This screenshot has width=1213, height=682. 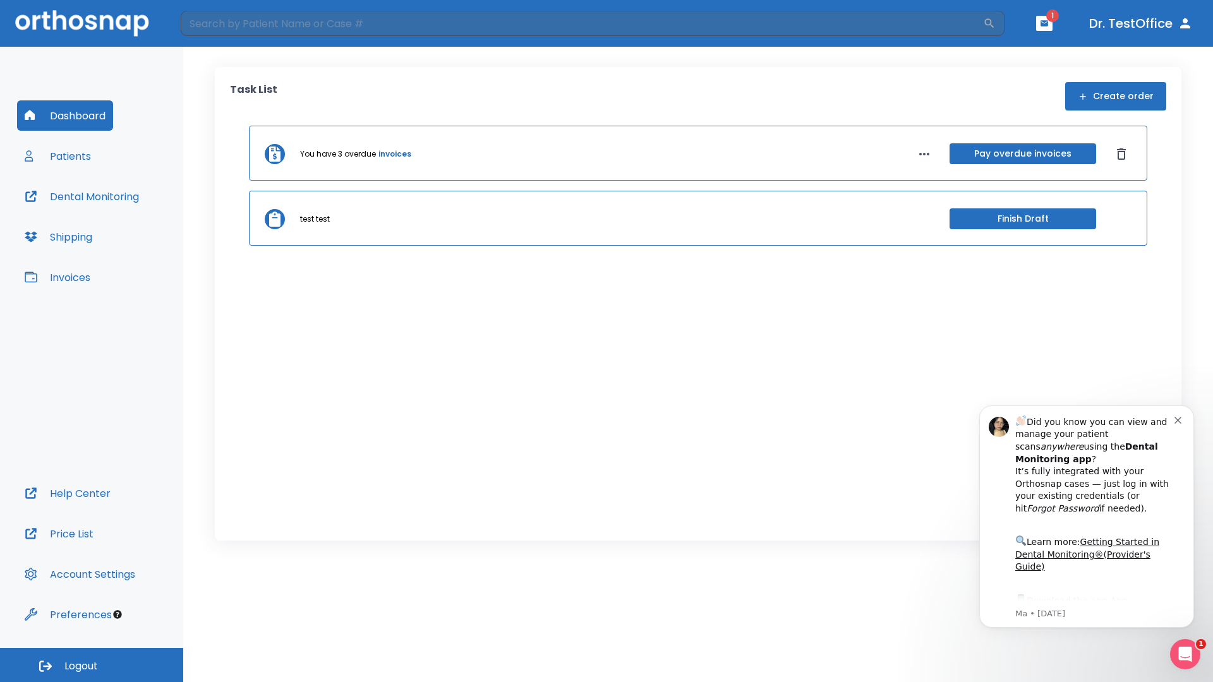 What do you see at coordinates (58, 156) in the screenshot?
I see `button: Patients` at bounding box center [58, 156].